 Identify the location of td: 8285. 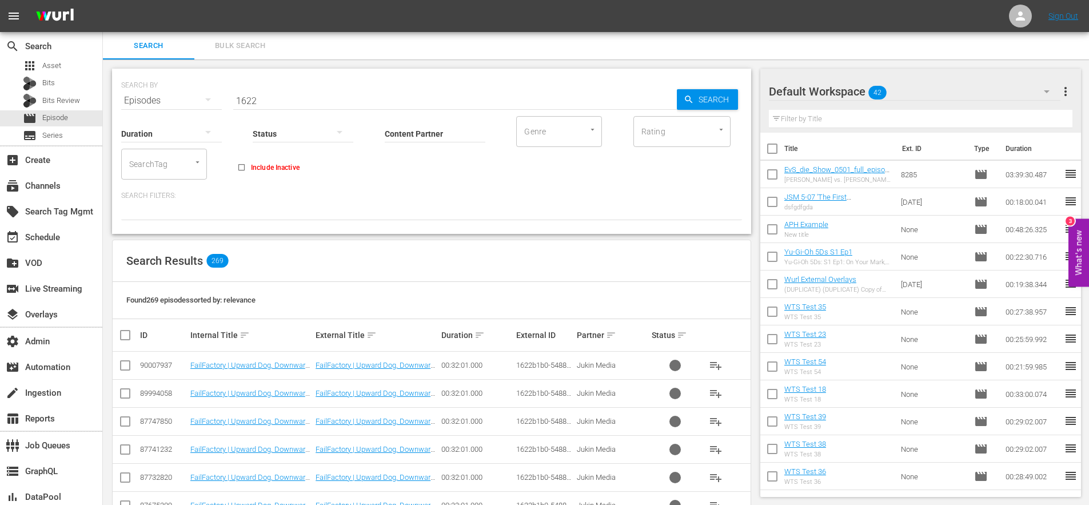
(933, 174).